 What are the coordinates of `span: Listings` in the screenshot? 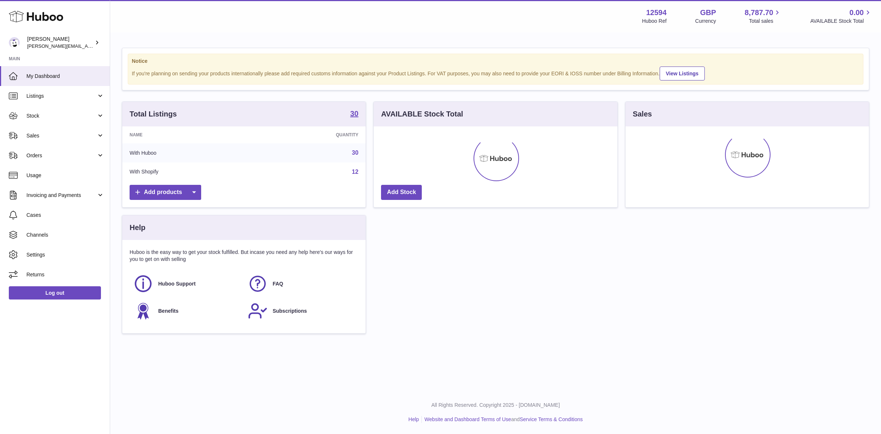 It's located at (61, 96).